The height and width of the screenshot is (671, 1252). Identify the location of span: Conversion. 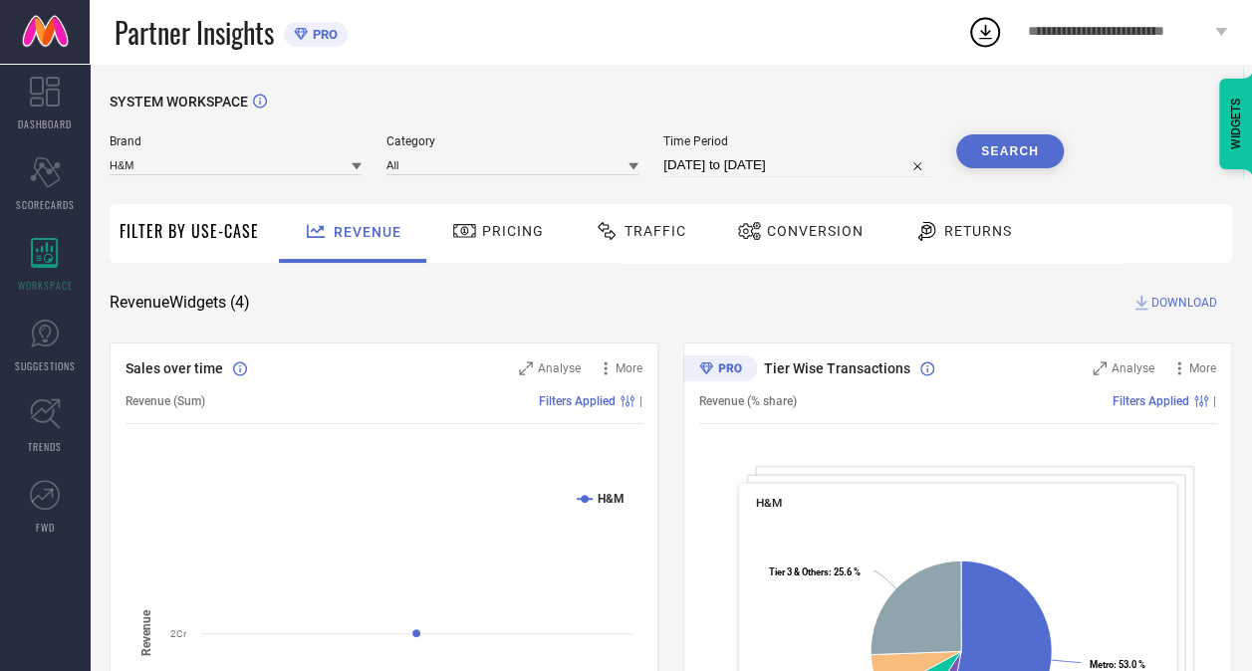
(815, 231).